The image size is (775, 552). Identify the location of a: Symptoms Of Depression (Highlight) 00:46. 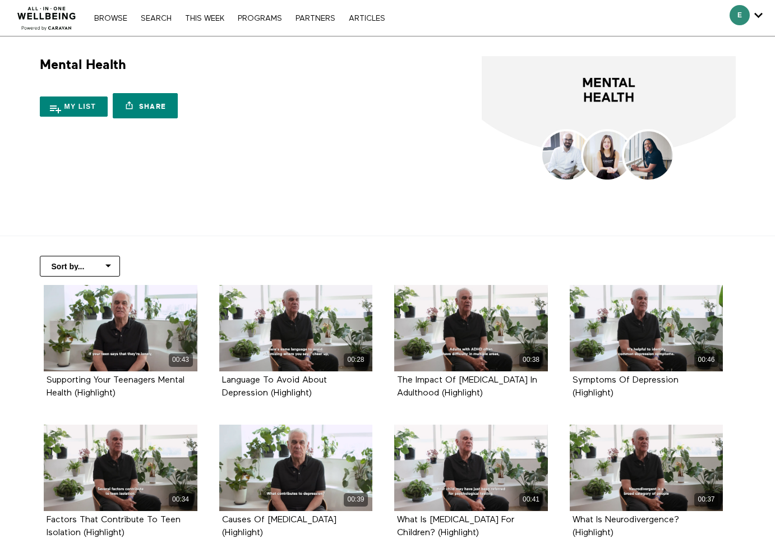
(646, 328).